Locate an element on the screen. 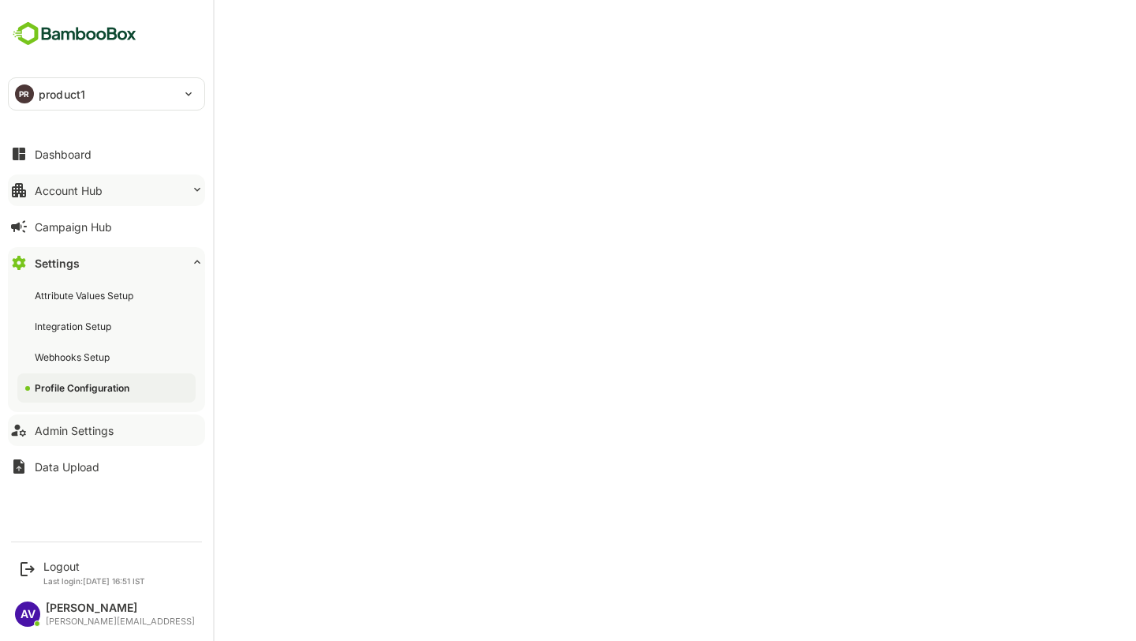 The height and width of the screenshot is (641, 1136). button: Admin Settings is located at coordinates (107, 430).